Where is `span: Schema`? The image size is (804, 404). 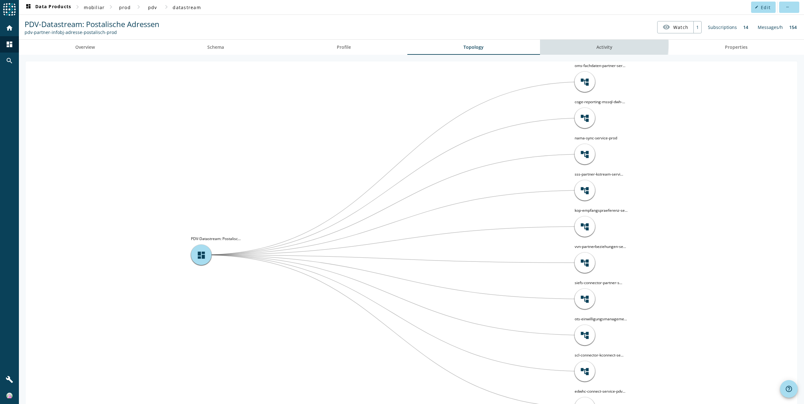
span: Schema is located at coordinates (215, 47).